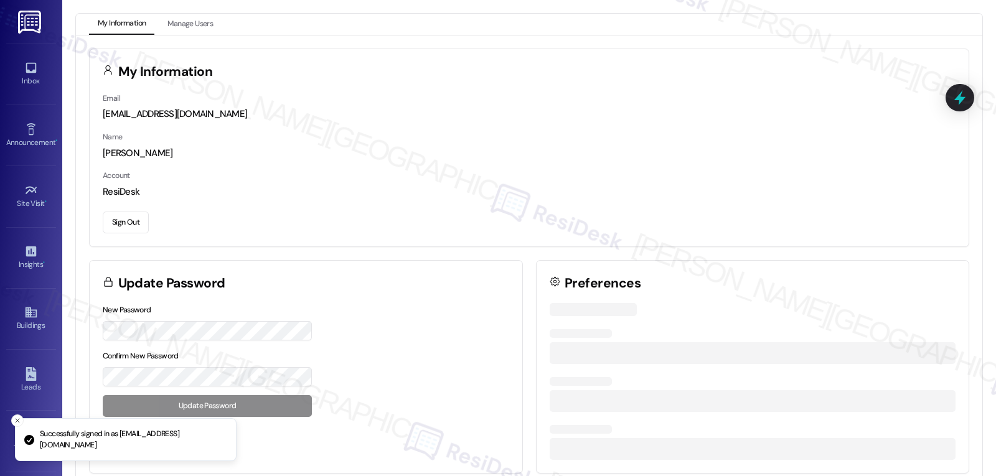  What do you see at coordinates (31, 197) in the screenshot?
I see `a: Site Visit •` at bounding box center [31, 197].